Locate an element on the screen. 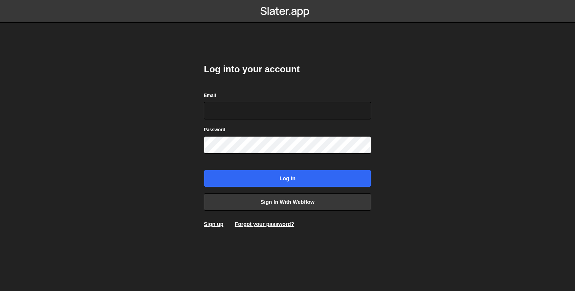  h2: Log into your account is located at coordinates (288, 69).